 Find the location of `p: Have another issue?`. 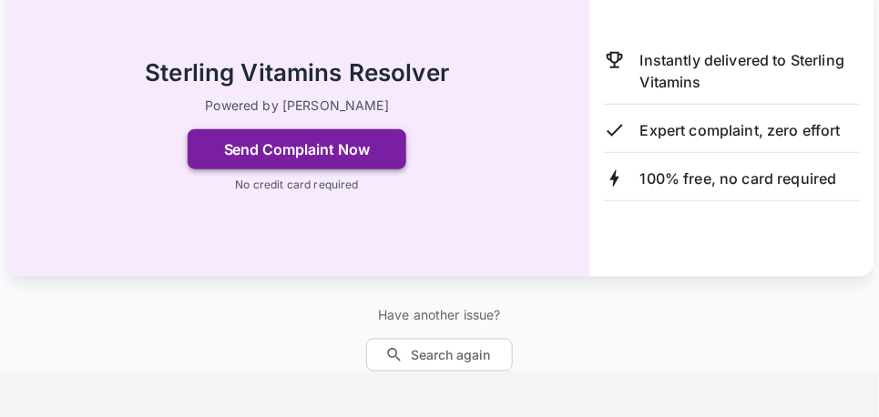

p: Have another issue? is located at coordinates (439, 315).